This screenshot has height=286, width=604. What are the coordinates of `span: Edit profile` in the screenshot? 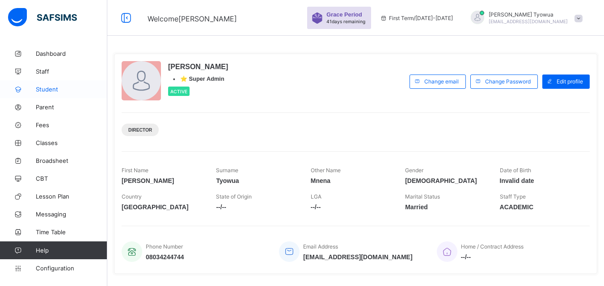 It's located at (569, 81).